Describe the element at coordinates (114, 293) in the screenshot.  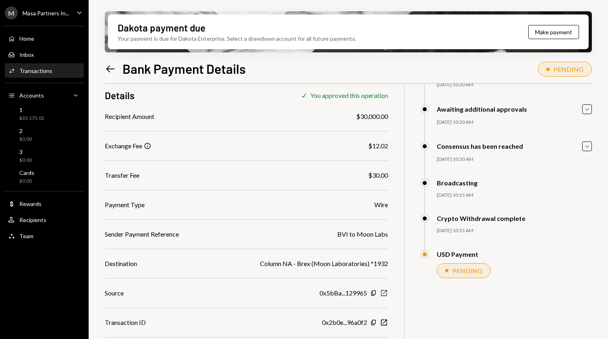
I see `div: Source` at that location.